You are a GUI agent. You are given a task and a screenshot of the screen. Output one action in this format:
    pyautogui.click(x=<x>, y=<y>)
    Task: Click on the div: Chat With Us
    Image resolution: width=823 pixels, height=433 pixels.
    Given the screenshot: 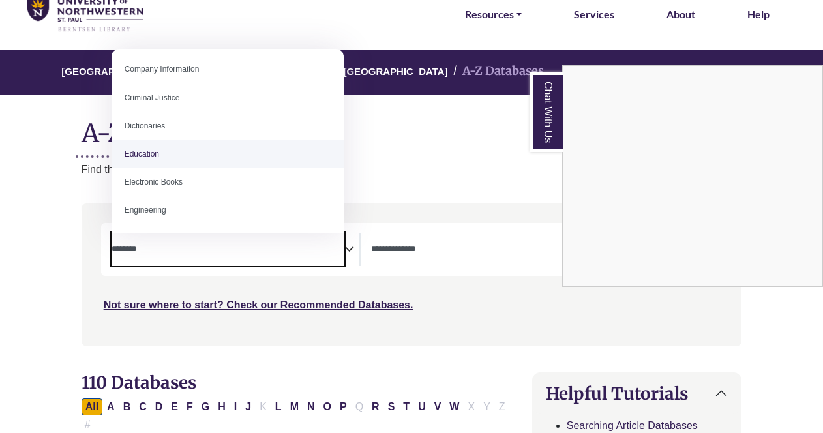 What is the action you would take?
    pyautogui.click(x=693, y=176)
    